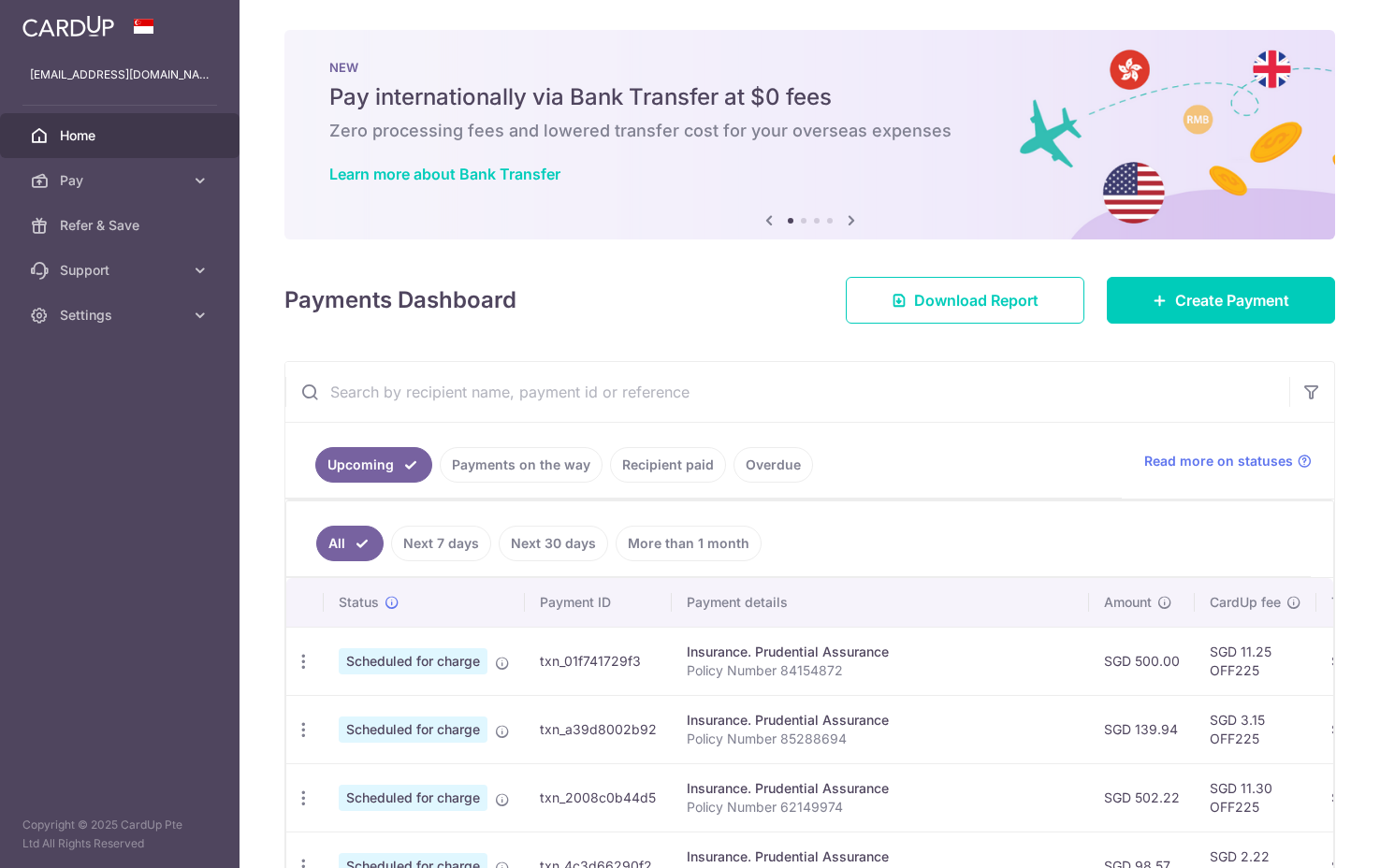 The width and height of the screenshot is (1380, 868). I want to click on a: Download Report, so click(964, 300).